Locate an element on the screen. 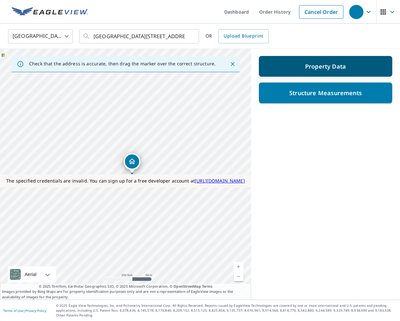 The width and height of the screenshot is (400, 321). input: Search by address or latitude-longitude is located at coordinates (140, 36).